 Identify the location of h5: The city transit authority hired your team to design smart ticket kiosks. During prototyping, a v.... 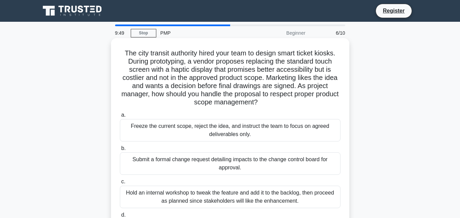
(230, 78).